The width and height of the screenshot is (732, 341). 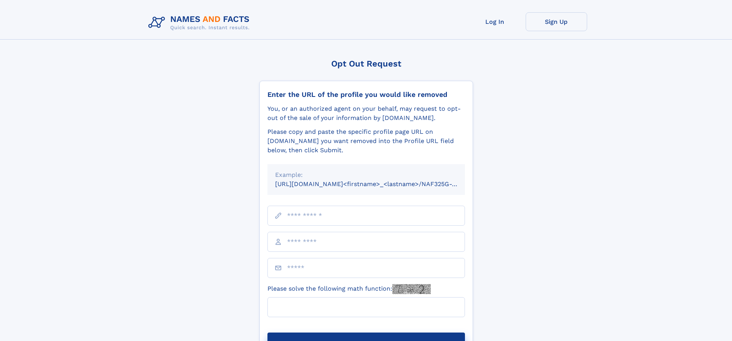 What do you see at coordinates (366, 113) in the screenshot?
I see `div: You, or an authorized agent on your behalf, may request to opt-out of the sale of your informatio...` at bounding box center [366, 113].